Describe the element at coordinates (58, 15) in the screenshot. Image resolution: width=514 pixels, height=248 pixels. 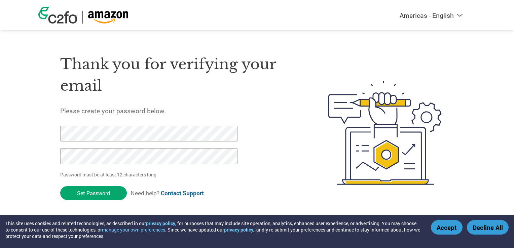
I see `img: c2fo logo` at that location.